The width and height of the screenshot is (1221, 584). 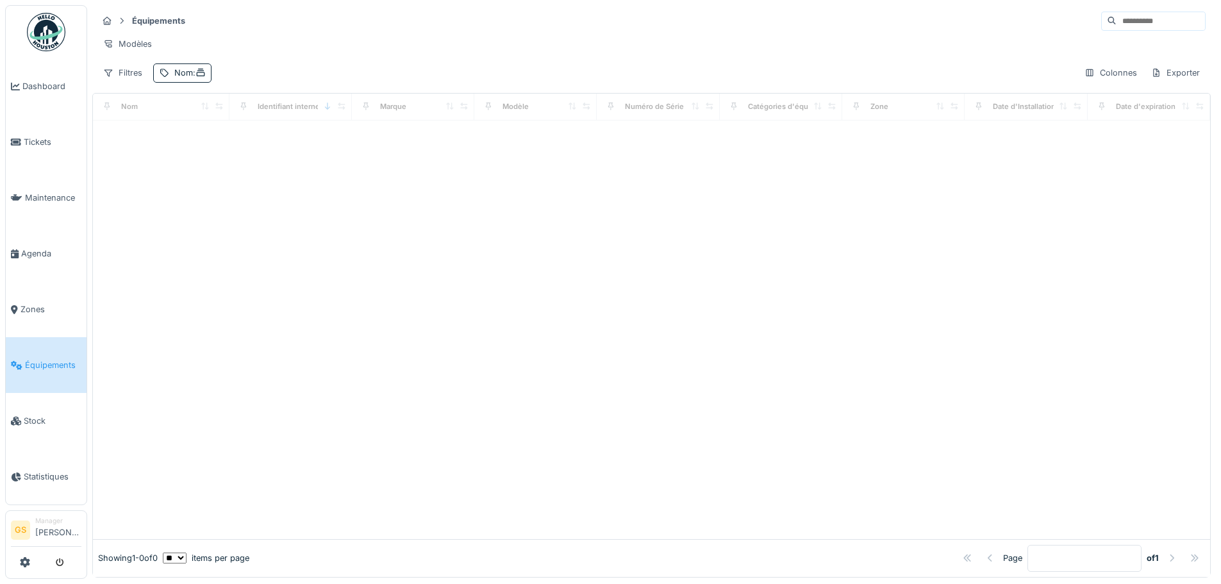 I want to click on div: Filtres, so click(x=122, y=72).